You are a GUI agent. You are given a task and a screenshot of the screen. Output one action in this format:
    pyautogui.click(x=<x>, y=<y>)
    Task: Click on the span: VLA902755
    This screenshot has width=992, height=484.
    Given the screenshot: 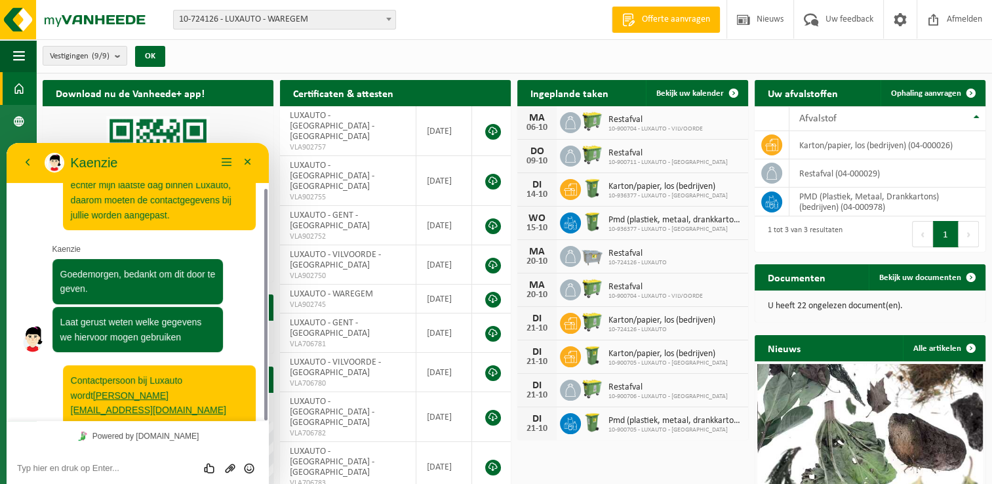 What is the action you would take?
    pyautogui.click(x=347, y=197)
    